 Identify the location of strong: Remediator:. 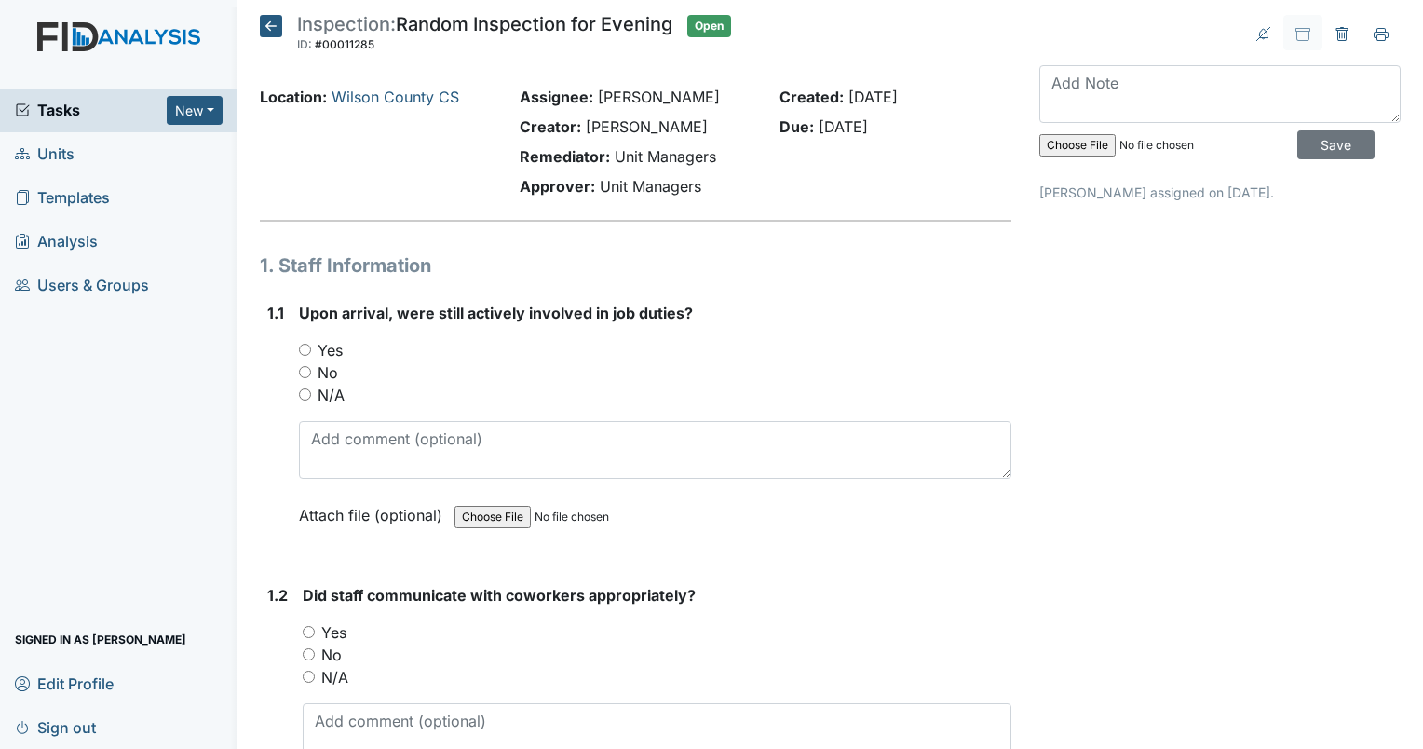
(564, 156).